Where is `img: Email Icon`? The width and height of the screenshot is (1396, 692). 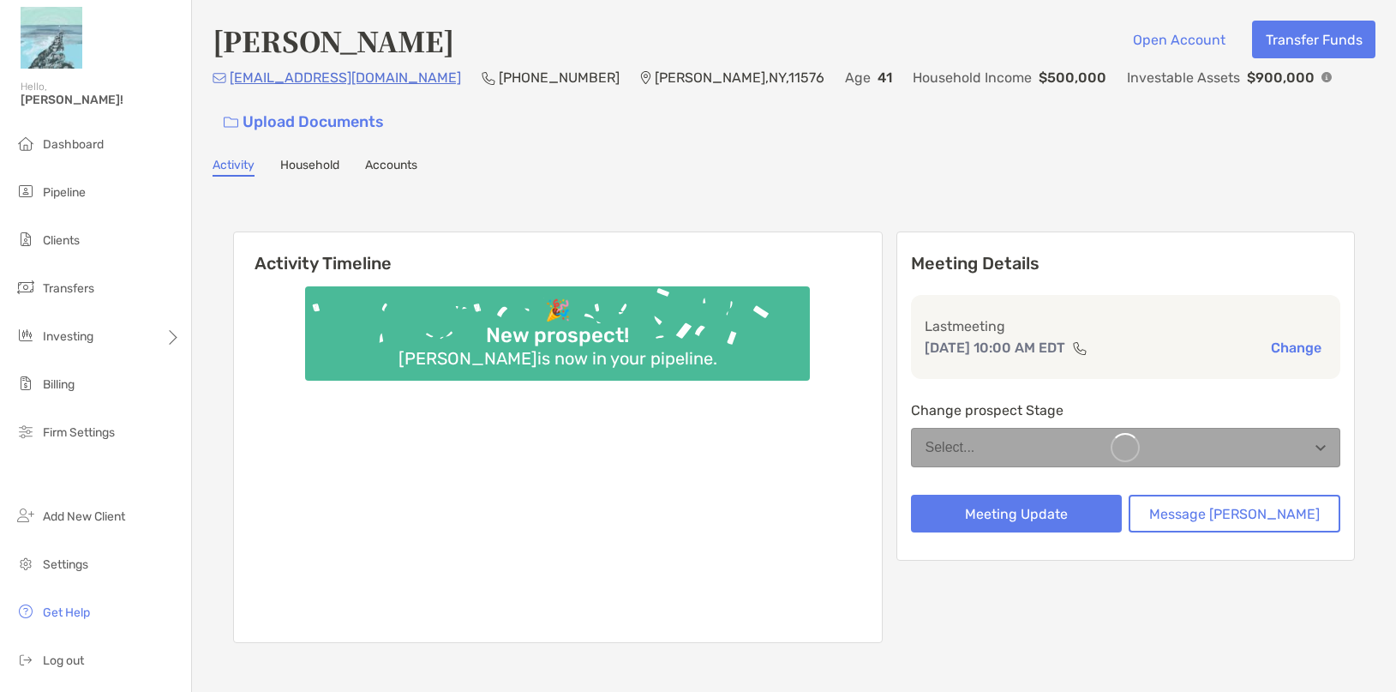 img: Email Icon is located at coordinates (219, 78).